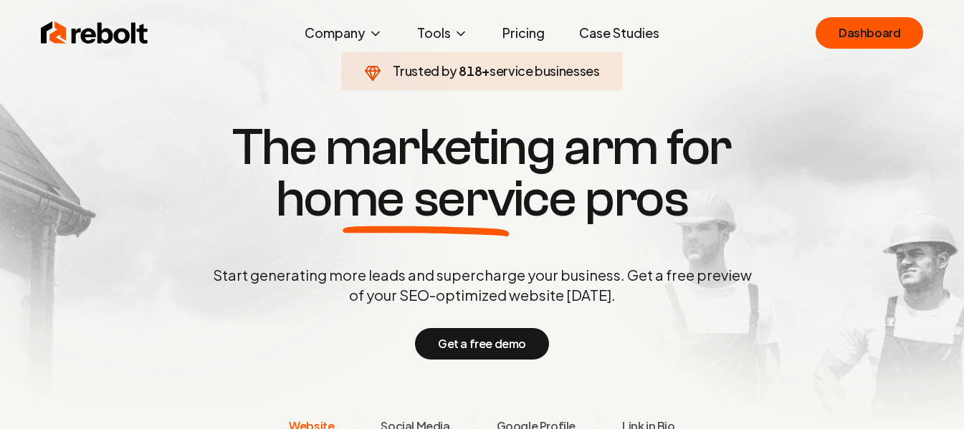 The width and height of the screenshot is (964, 429). What do you see at coordinates (95, 33) in the screenshot?
I see `img: Rebolt Logo` at bounding box center [95, 33].